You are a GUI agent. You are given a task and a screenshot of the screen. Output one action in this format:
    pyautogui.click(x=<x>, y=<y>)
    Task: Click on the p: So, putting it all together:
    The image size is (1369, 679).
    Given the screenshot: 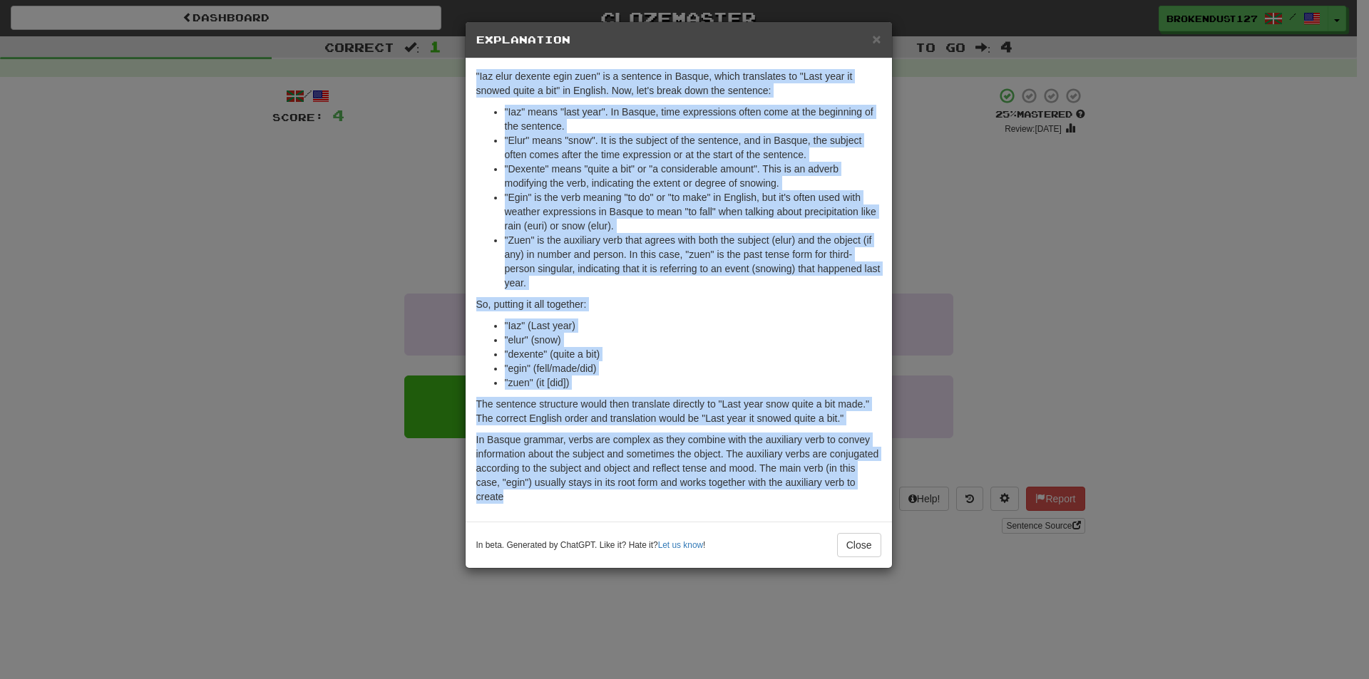 What is the action you would take?
    pyautogui.click(x=679, y=304)
    